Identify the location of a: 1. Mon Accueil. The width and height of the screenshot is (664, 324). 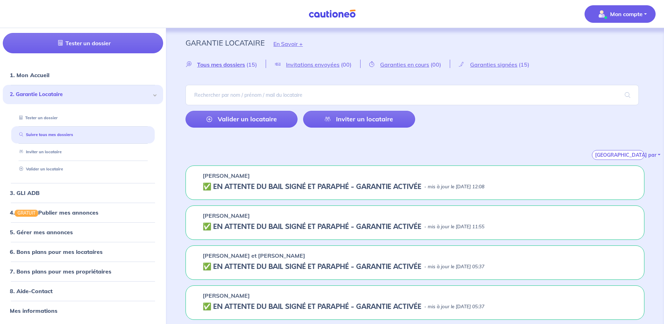
(29, 75).